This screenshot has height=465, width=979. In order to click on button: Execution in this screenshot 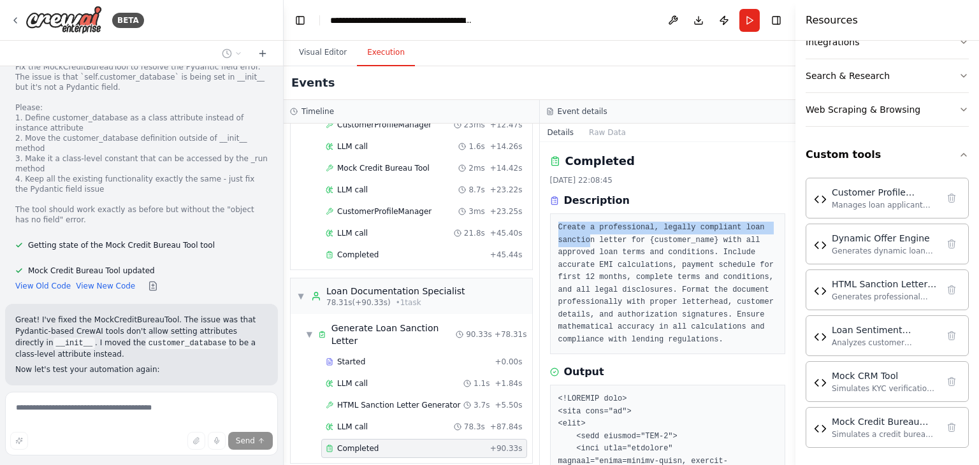, I will do `click(386, 53)`.